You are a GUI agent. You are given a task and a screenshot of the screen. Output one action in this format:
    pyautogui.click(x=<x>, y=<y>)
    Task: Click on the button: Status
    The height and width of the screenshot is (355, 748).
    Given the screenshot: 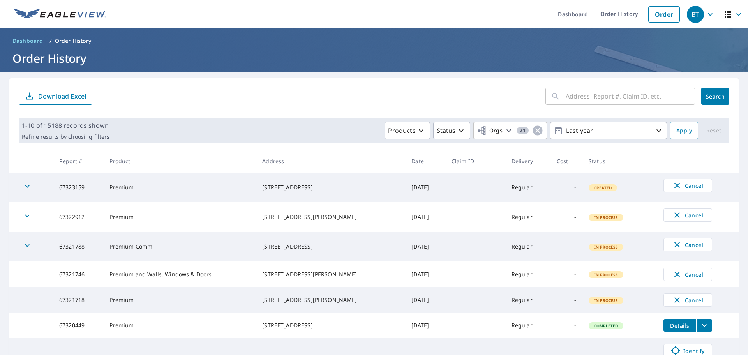 What is the action you would take?
    pyautogui.click(x=451, y=130)
    